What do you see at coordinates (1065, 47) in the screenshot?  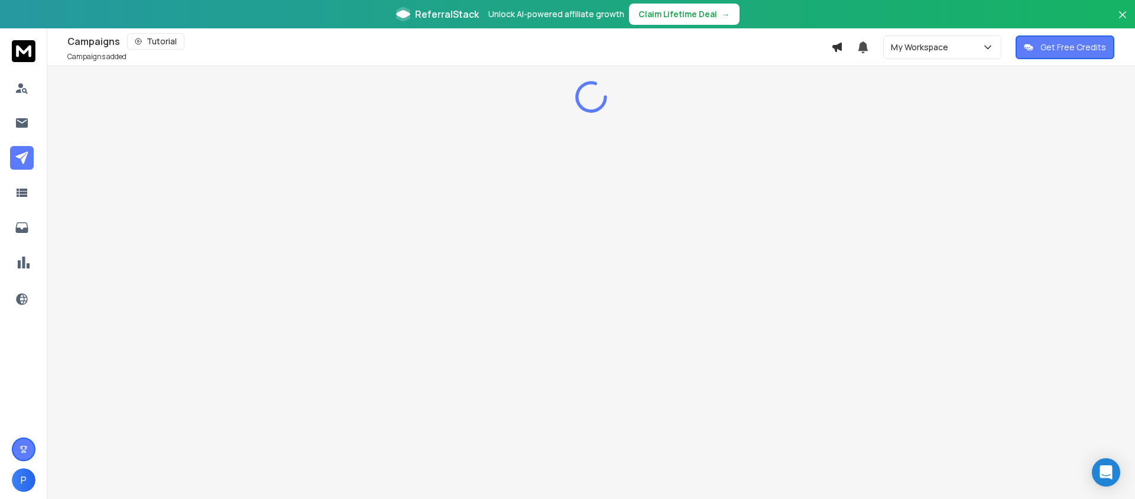 I see `button: Get Free Credits` at bounding box center [1065, 47].